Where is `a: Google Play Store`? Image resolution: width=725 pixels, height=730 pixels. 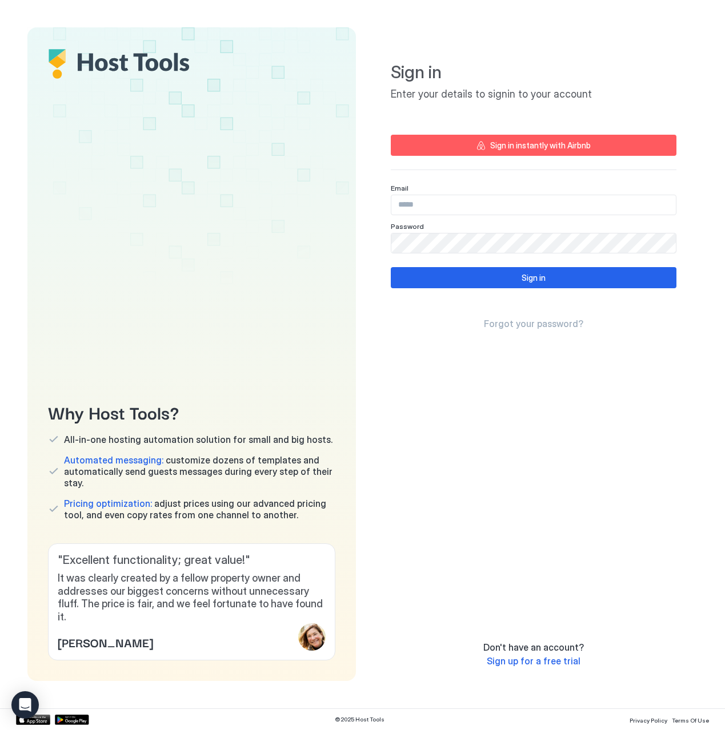 a: Google Play Store is located at coordinates (72, 720).